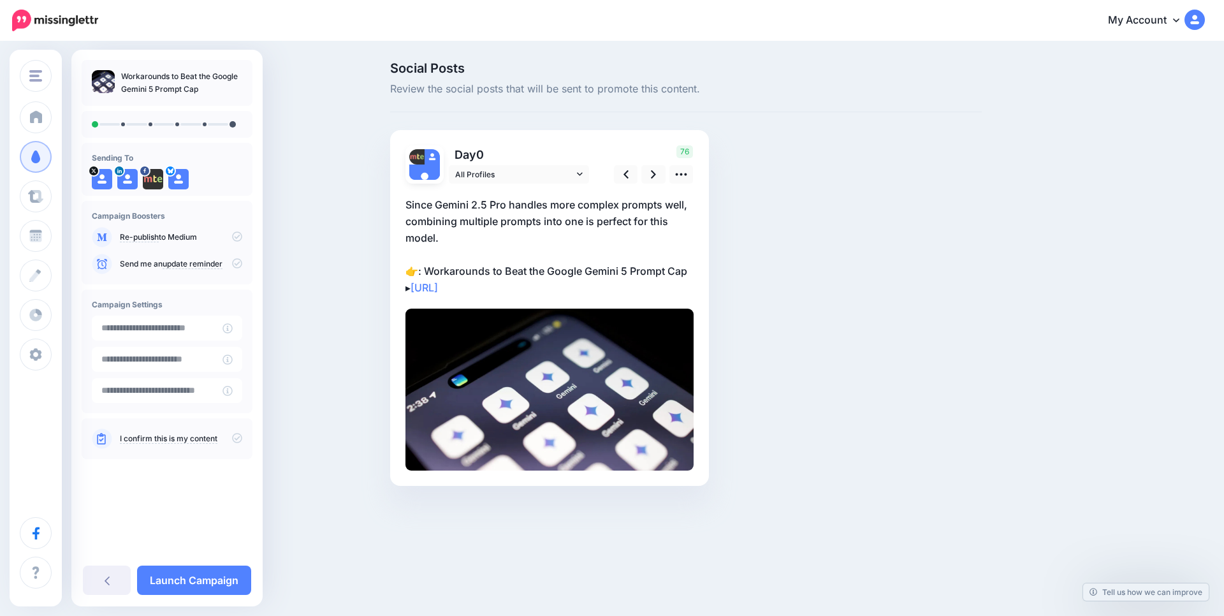 Image resolution: width=1224 pixels, height=616 pixels. What do you see at coordinates (1150, 20) in the screenshot?
I see `a: My Account` at bounding box center [1150, 20].